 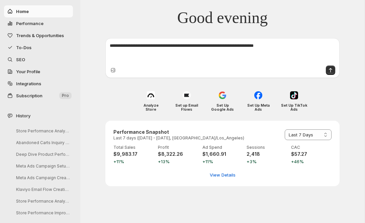 What do you see at coordinates (42, 131) in the screenshot?
I see `button: Store Performance Analysis and Recommendations` at bounding box center [42, 131].